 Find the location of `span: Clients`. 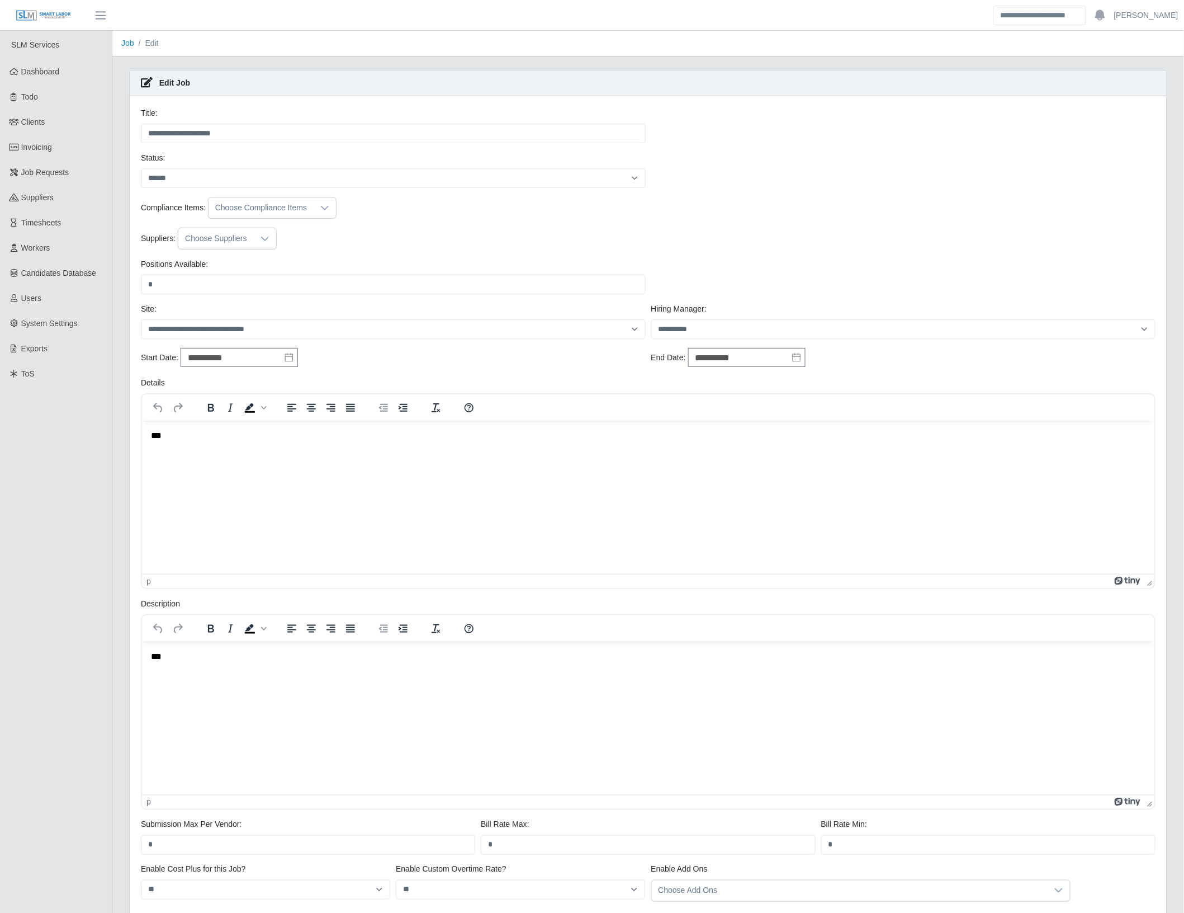

span: Clients is located at coordinates (33, 122).